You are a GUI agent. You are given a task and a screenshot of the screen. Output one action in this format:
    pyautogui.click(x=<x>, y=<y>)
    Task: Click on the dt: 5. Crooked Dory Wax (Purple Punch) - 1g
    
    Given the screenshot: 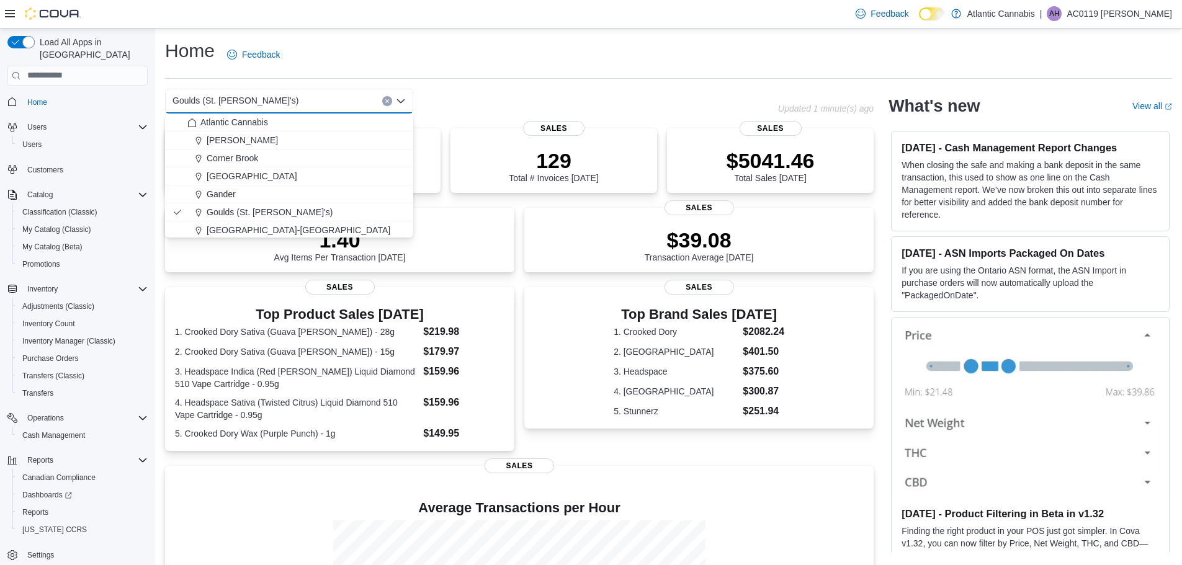 What is the action you would take?
    pyautogui.click(x=297, y=434)
    